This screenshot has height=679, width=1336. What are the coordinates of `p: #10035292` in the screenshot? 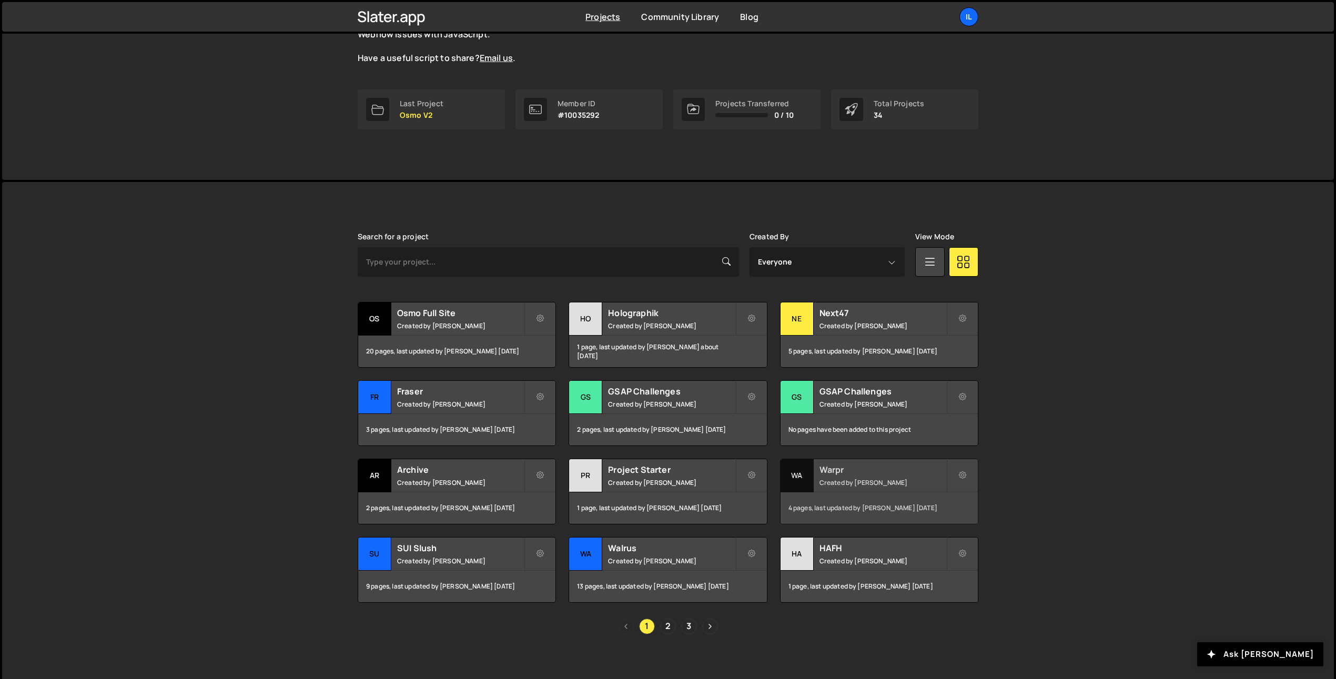 It's located at (578, 115).